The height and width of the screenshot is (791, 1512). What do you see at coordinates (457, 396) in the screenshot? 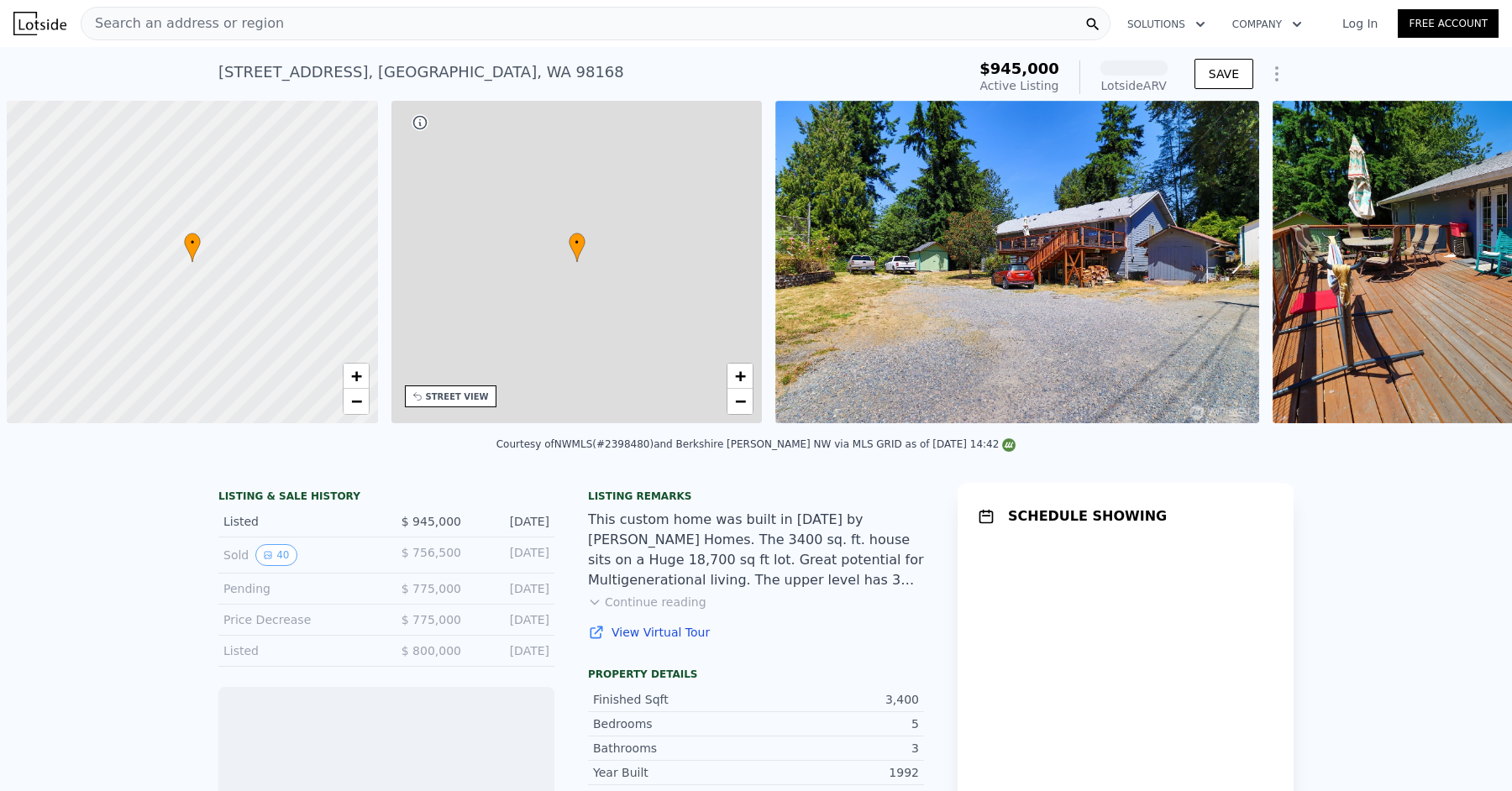
I see `div: STREET VIEW` at bounding box center [457, 396].